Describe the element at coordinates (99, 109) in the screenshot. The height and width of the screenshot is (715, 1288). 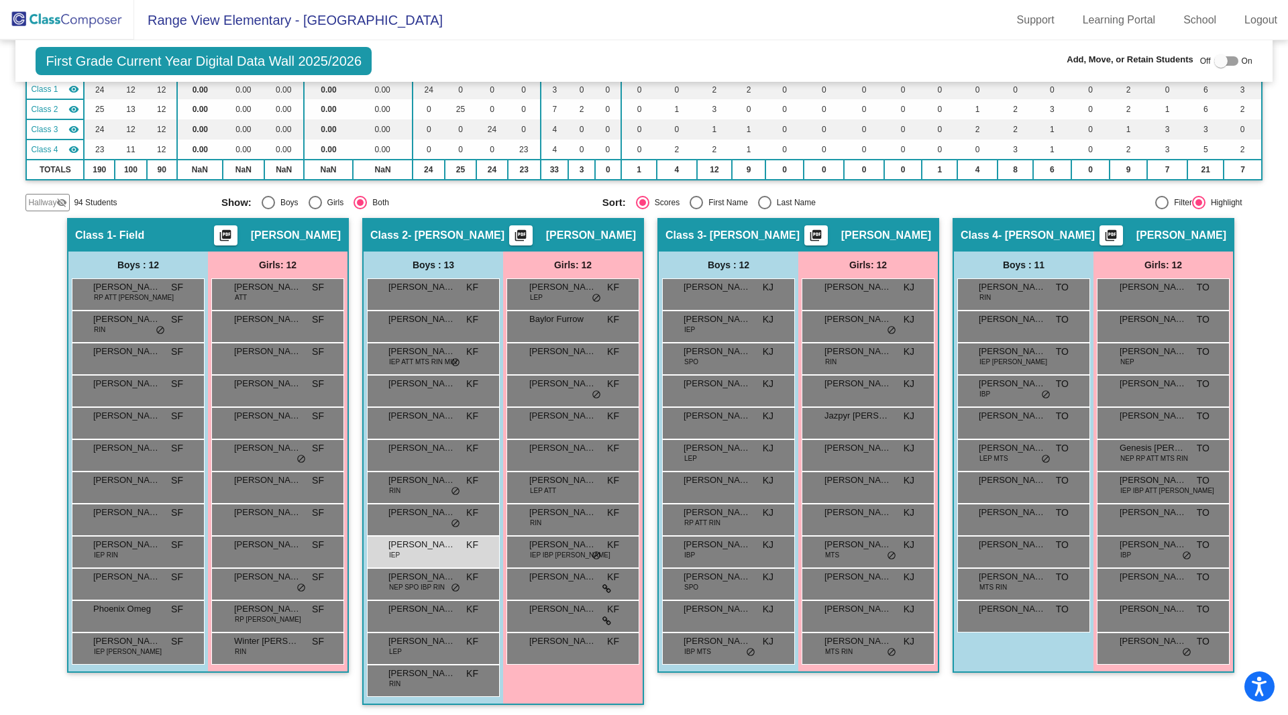
I see `td: 25` at that location.